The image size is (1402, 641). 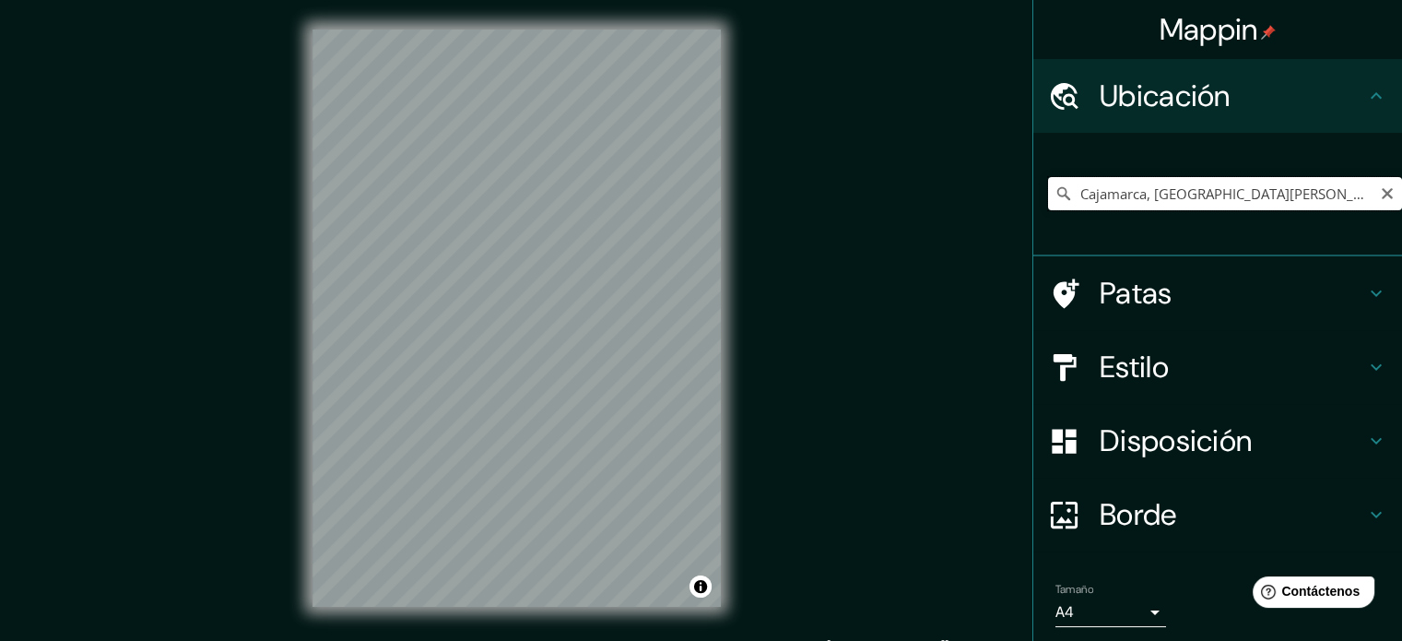 I want to click on font: A4, so click(x=1065, y=611).